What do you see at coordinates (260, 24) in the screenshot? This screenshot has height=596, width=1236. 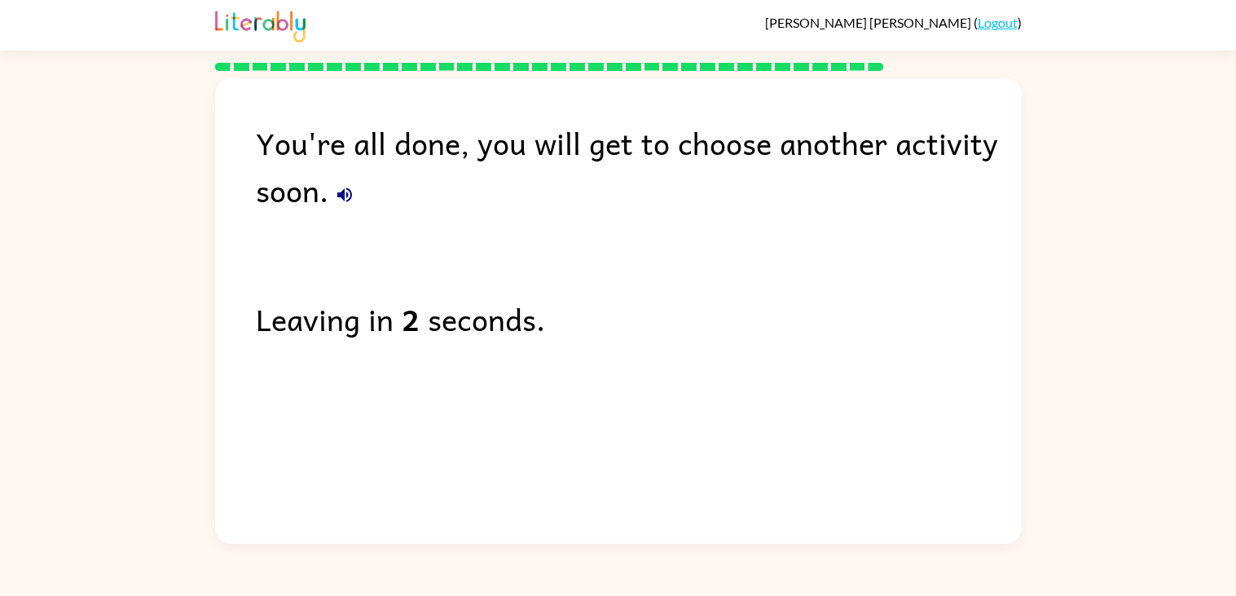 I see `img: Literably` at bounding box center [260, 24].